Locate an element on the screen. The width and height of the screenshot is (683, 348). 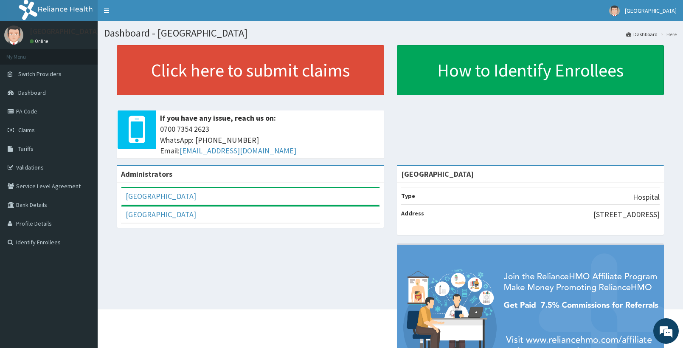
b: If you have any issue, reach us on: is located at coordinates (218, 118).